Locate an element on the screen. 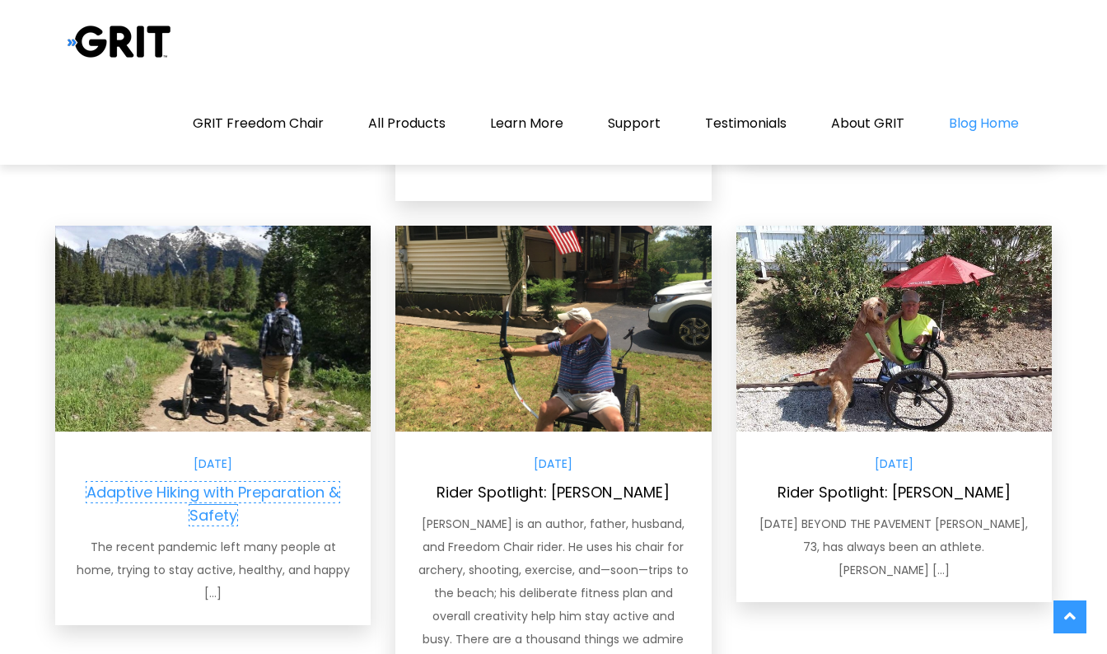 This screenshot has width=1107, height=654. a: GRIT Freedom Chair is located at coordinates (258, 124).